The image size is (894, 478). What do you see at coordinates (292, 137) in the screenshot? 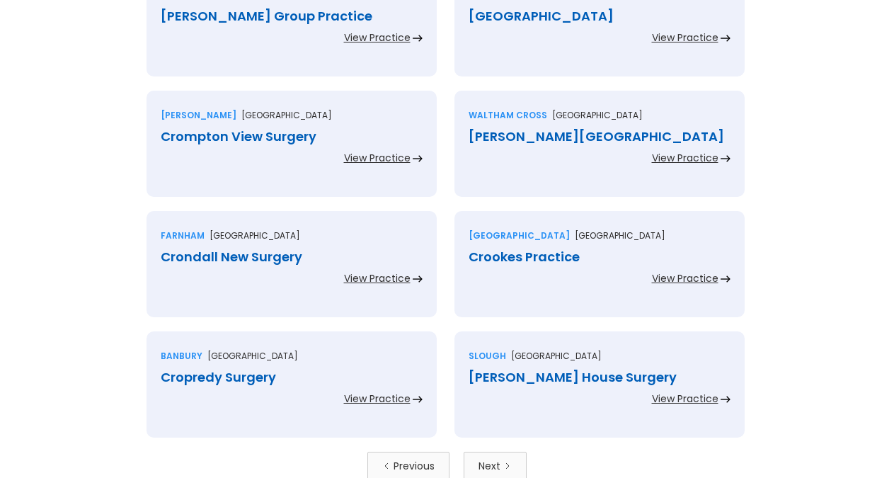
I see `div: Crompton View Surgery` at bounding box center [292, 137].